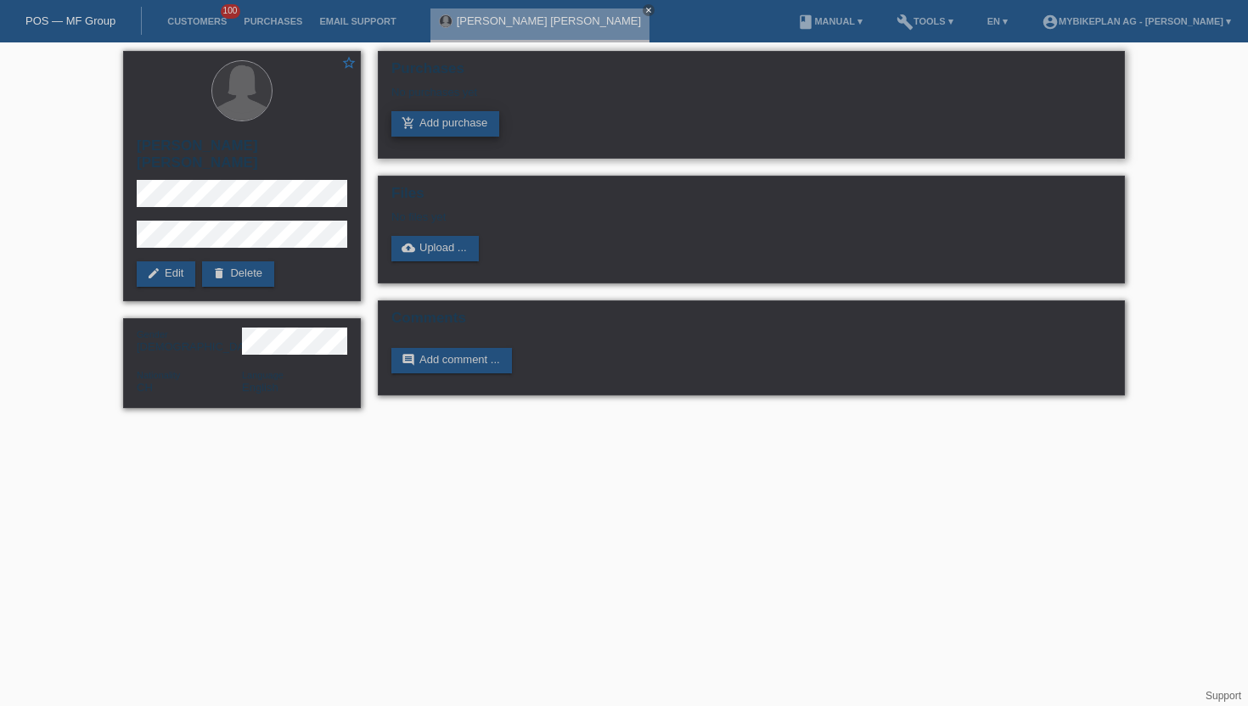 This screenshot has height=706, width=1248. Describe the element at coordinates (152, 335) in the screenshot. I see `span: Gender` at that location.